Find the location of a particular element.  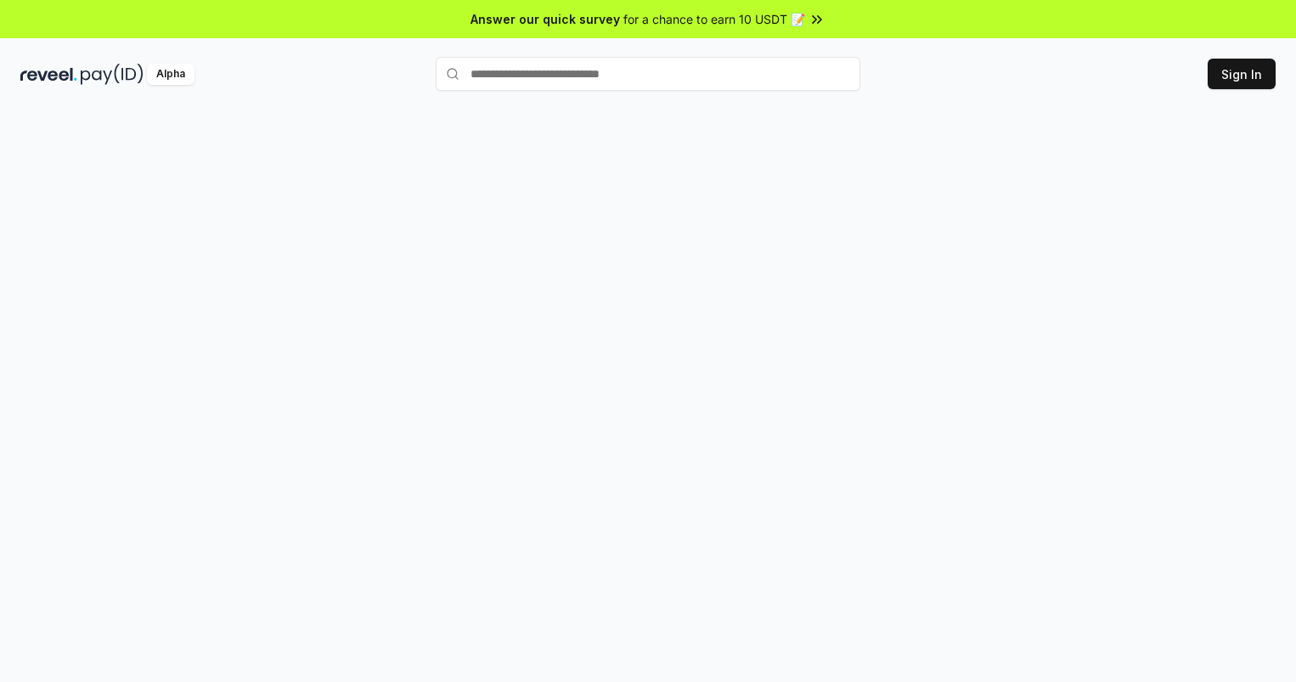

span: Answer our quick survey is located at coordinates (545, 19).